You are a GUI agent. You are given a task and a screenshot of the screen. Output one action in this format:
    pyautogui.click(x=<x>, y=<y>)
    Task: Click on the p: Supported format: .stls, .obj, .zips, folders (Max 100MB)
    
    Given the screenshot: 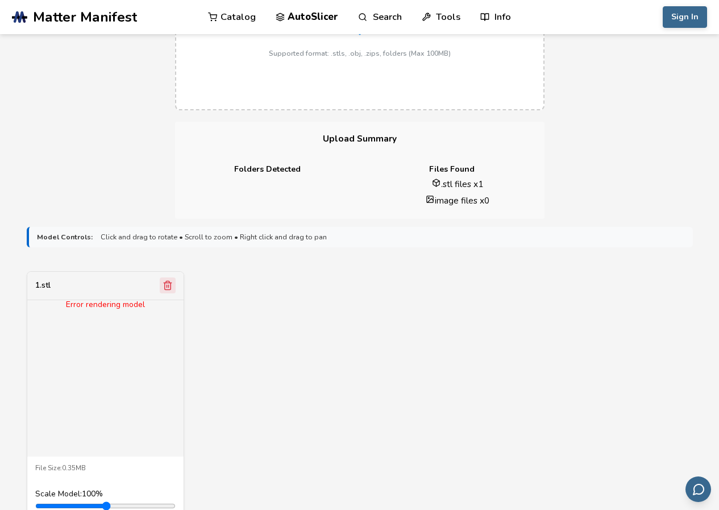 What is the action you would take?
    pyautogui.click(x=360, y=53)
    